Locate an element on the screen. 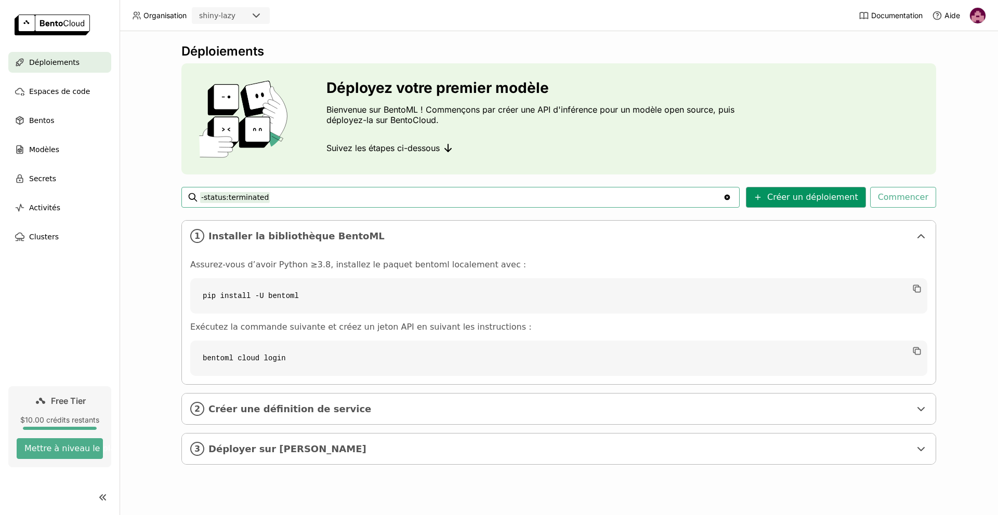  span: Bentos is located at coordinates (42, 121).